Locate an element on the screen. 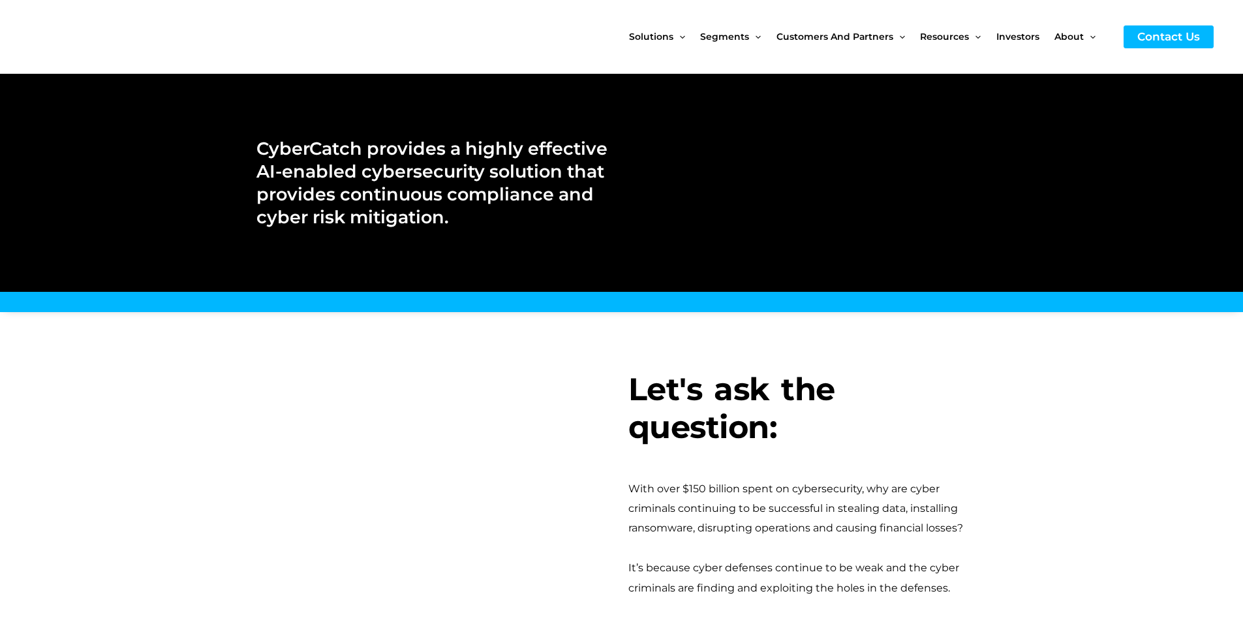 This screenshot has width=1243, height=617. img: CyberCatch is located at coordinates (101, 37).